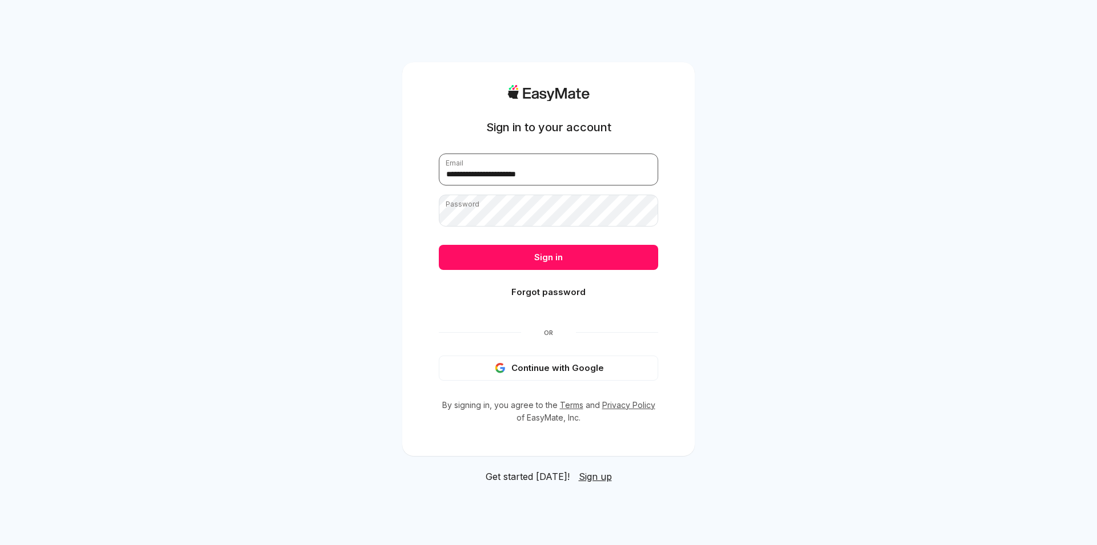 This screenshot has height=545, width=1097. Describe the element at coordinates (595, 477) in the screenshot. I see `span: Sign up` at that location.